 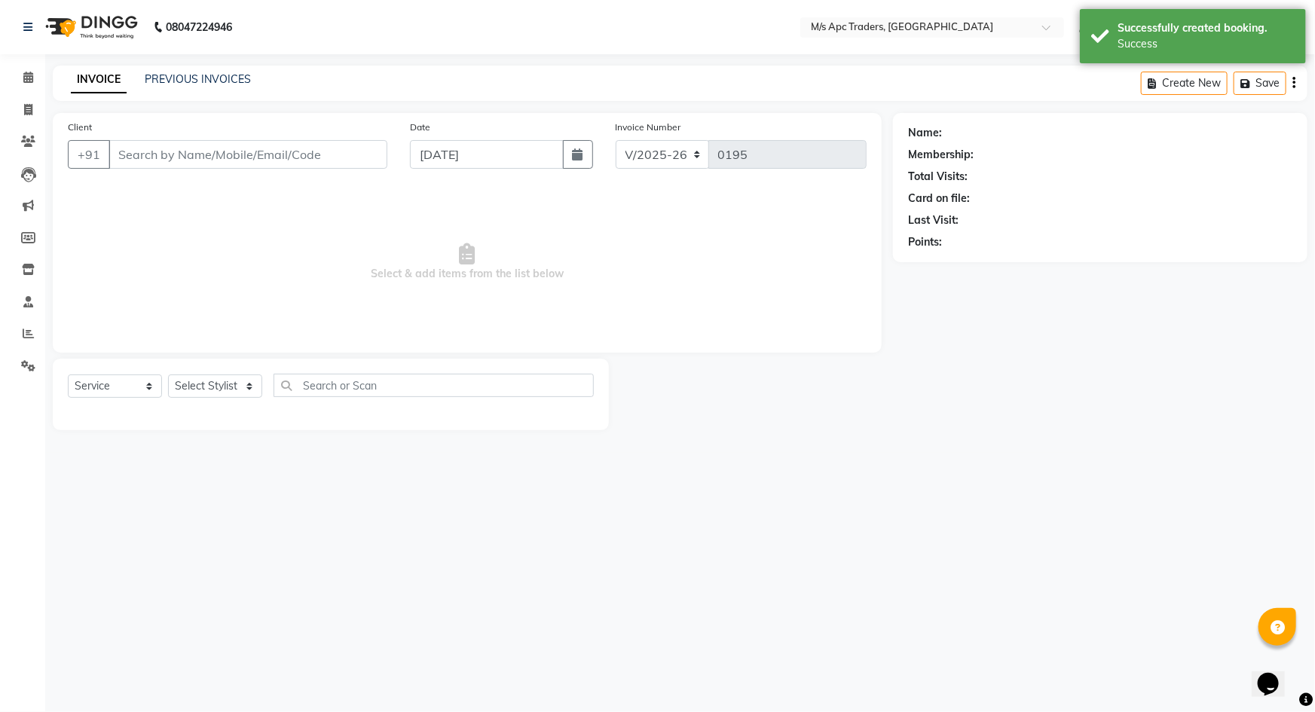 What do you see at coordinates (937, 176) in the screenshot?
I see `div: Total Visits:` at bounding box center [937, 176].